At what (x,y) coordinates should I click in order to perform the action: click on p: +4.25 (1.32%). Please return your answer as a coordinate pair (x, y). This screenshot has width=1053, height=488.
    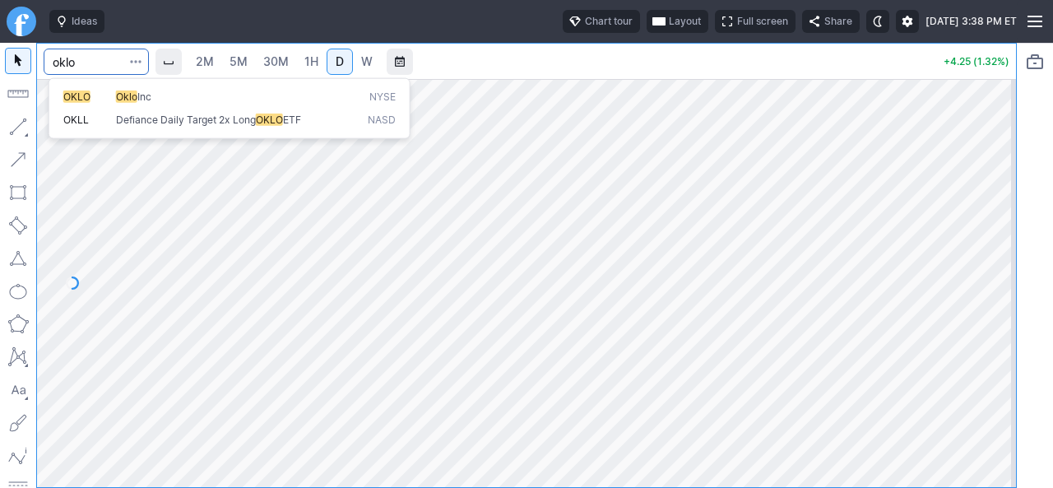
    Looking at the image, I should click on (976, 62).